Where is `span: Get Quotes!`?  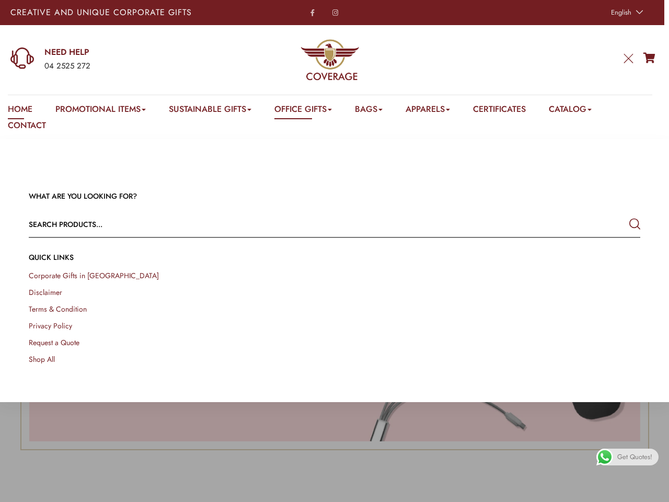 span: Get Quotes! is located at coordinates (635, 457).